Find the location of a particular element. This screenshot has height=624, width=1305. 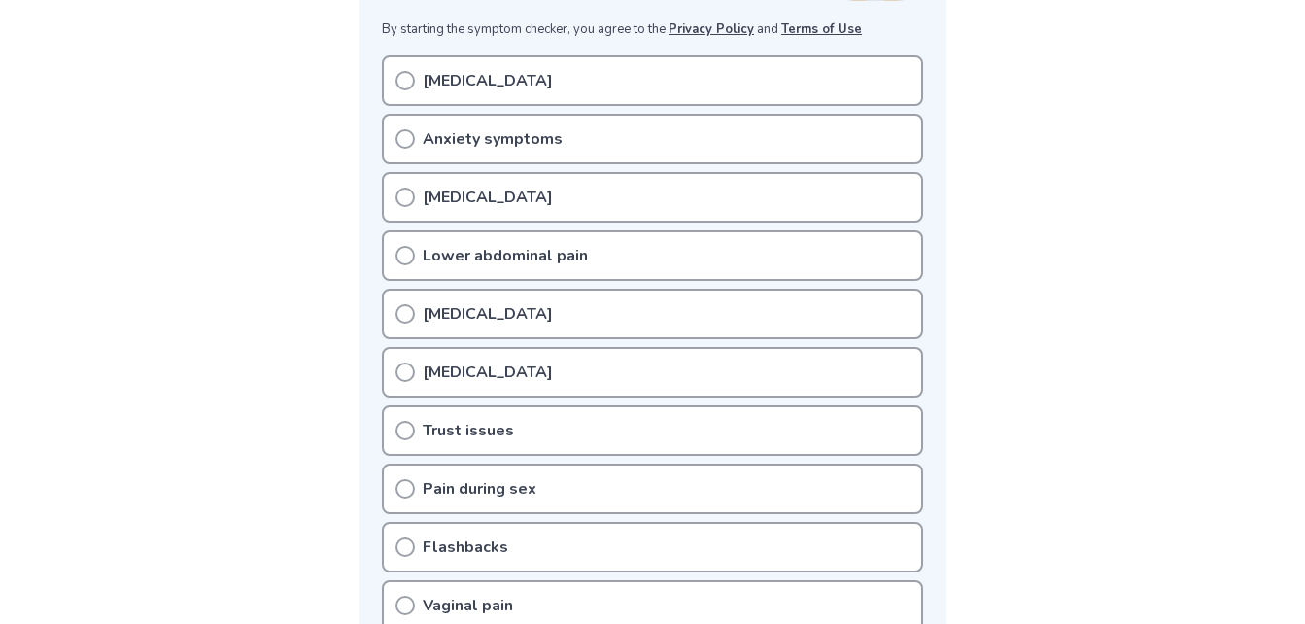

p: Vaginal pain is located at coordinates (467, 605).